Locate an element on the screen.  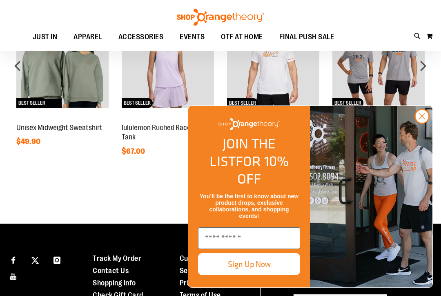
a: Unisex Midweight Sweatshirt is located at coordinates (59, 127).